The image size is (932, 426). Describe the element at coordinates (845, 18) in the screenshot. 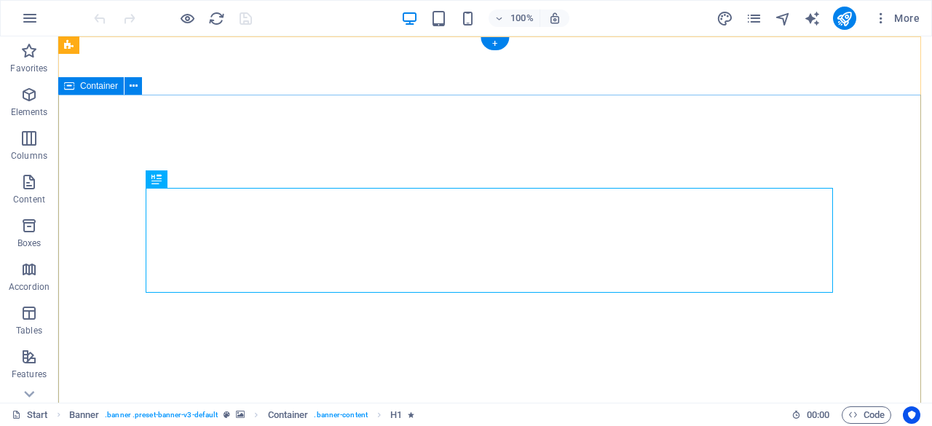

I see `button: publish` at that location.